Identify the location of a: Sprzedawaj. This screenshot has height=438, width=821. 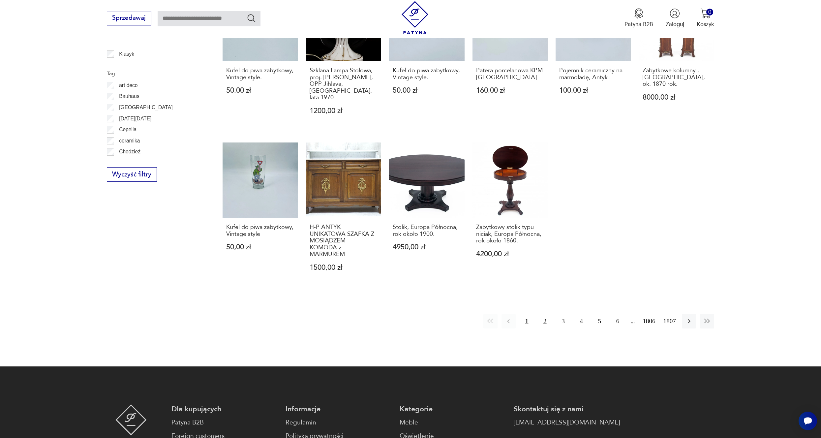
(129, 18).